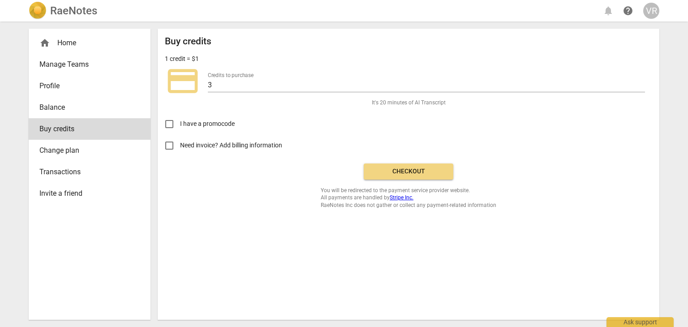 This screenshot has height=327, width=688. What do you see at coordinates (45, 43) in the screenshot?
I see `span: home` at bounding box center [45, 43].